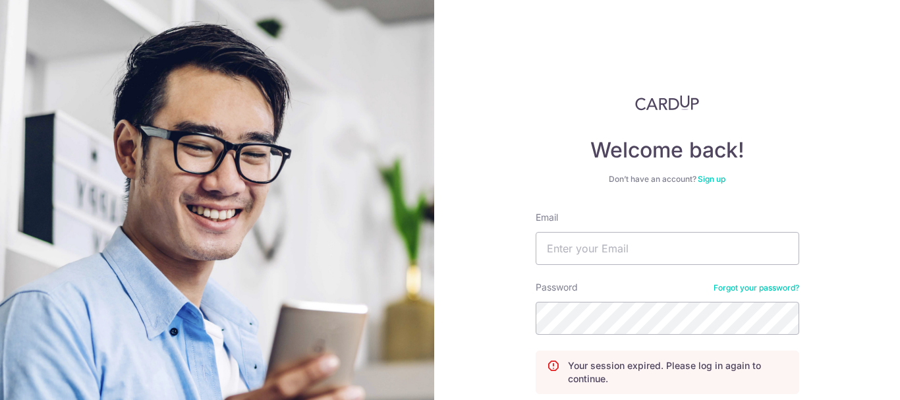 The image size is (900, 400). I want to click on input: Enter your Email, so click(668, 248).